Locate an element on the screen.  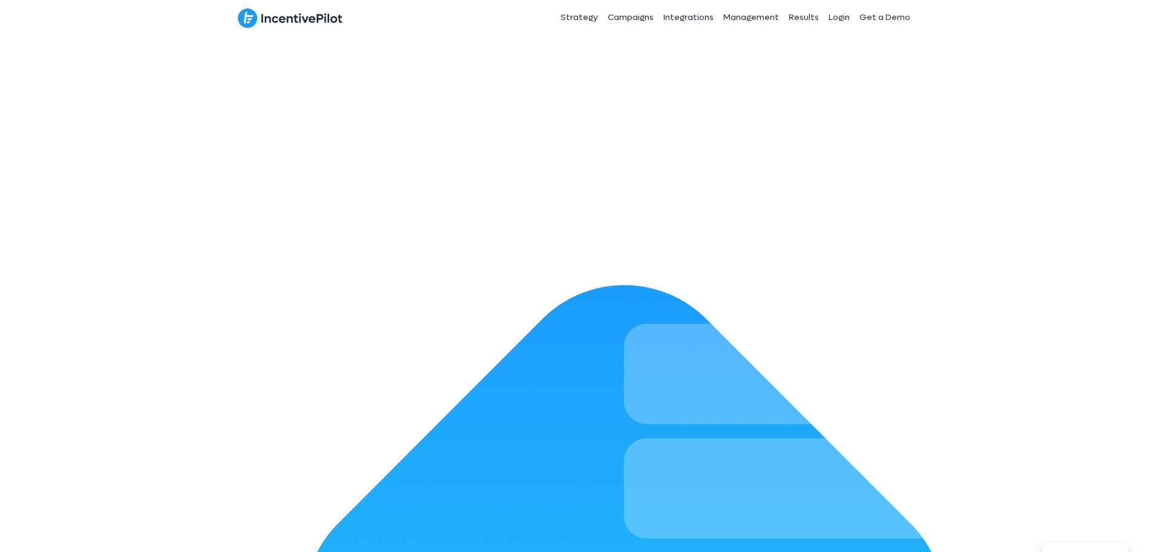
img: IncentivePilot is located at coordinates (290, 18).